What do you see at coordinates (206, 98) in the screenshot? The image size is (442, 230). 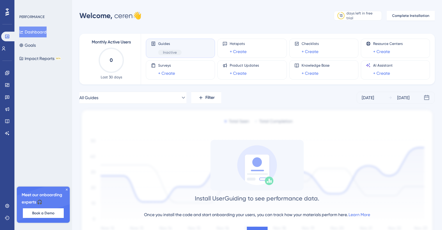 I see `button: Filter` at bounding box center [206, 98].